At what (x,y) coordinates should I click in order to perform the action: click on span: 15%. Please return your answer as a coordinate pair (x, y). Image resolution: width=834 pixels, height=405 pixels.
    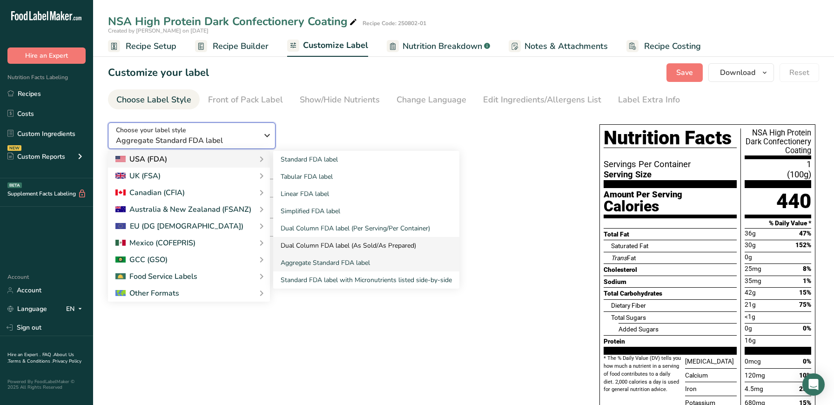
    Looking at the image, I should click on (805, 292).